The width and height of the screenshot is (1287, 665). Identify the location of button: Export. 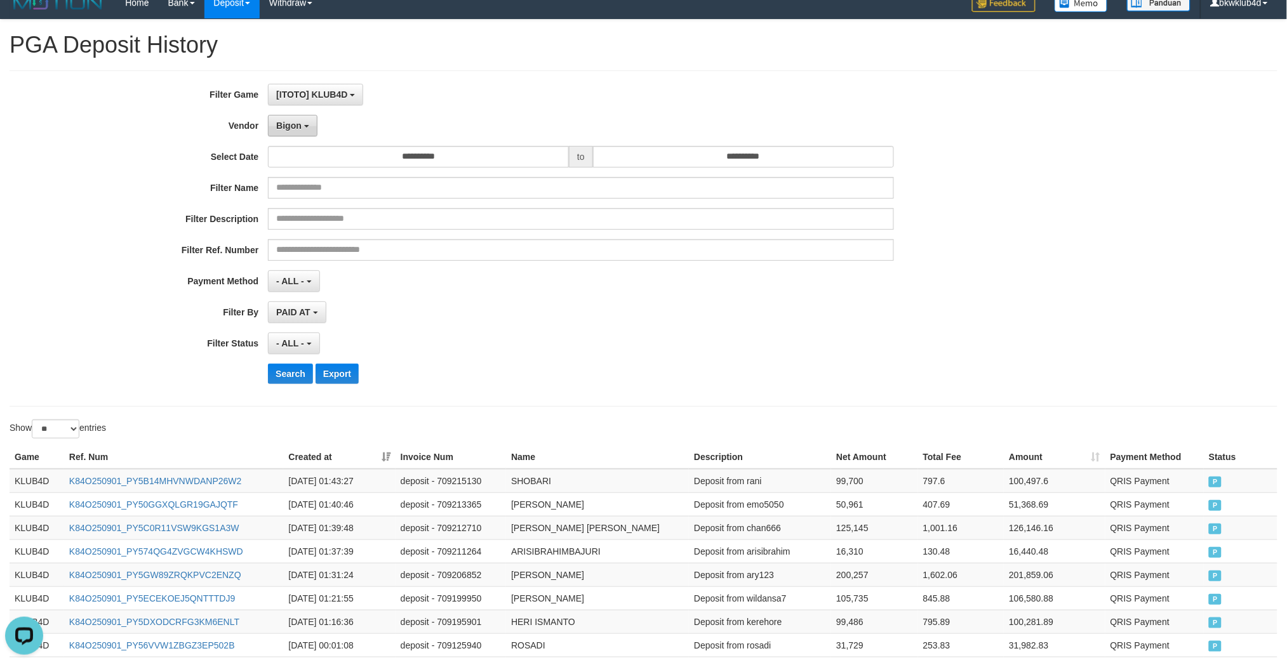
(337, 374).